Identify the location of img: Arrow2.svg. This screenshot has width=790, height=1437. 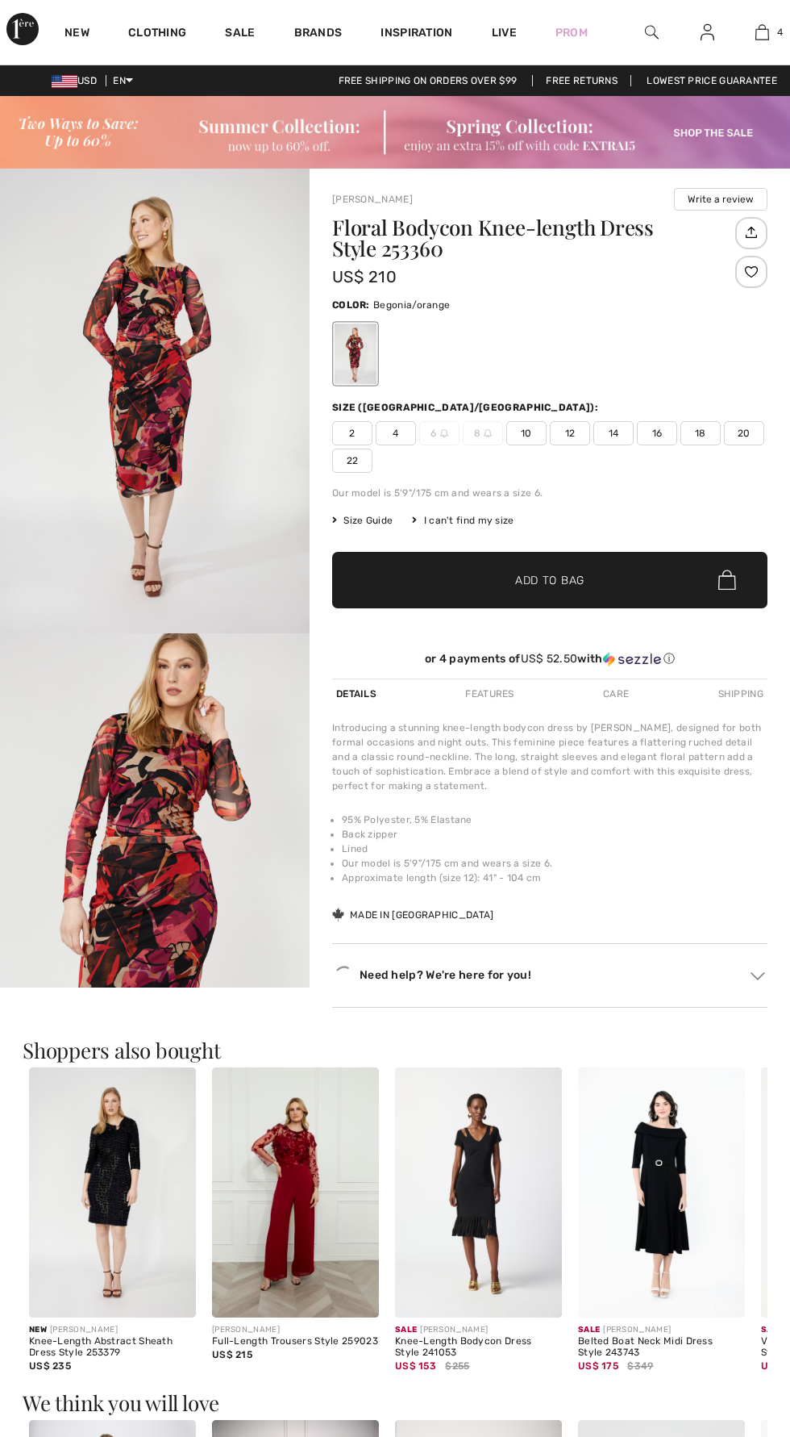
(758, 976).